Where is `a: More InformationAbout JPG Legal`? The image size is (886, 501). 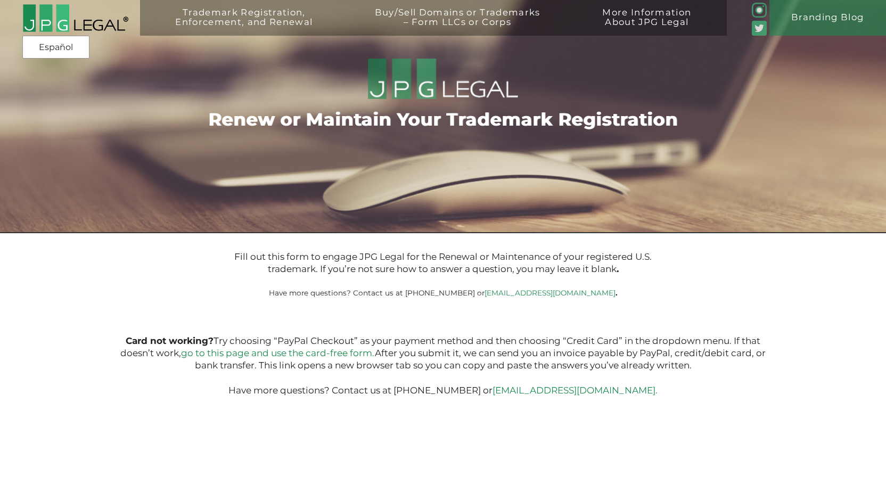 a: More InformationAbout JPG Legal is located at coordinates (647, 25).